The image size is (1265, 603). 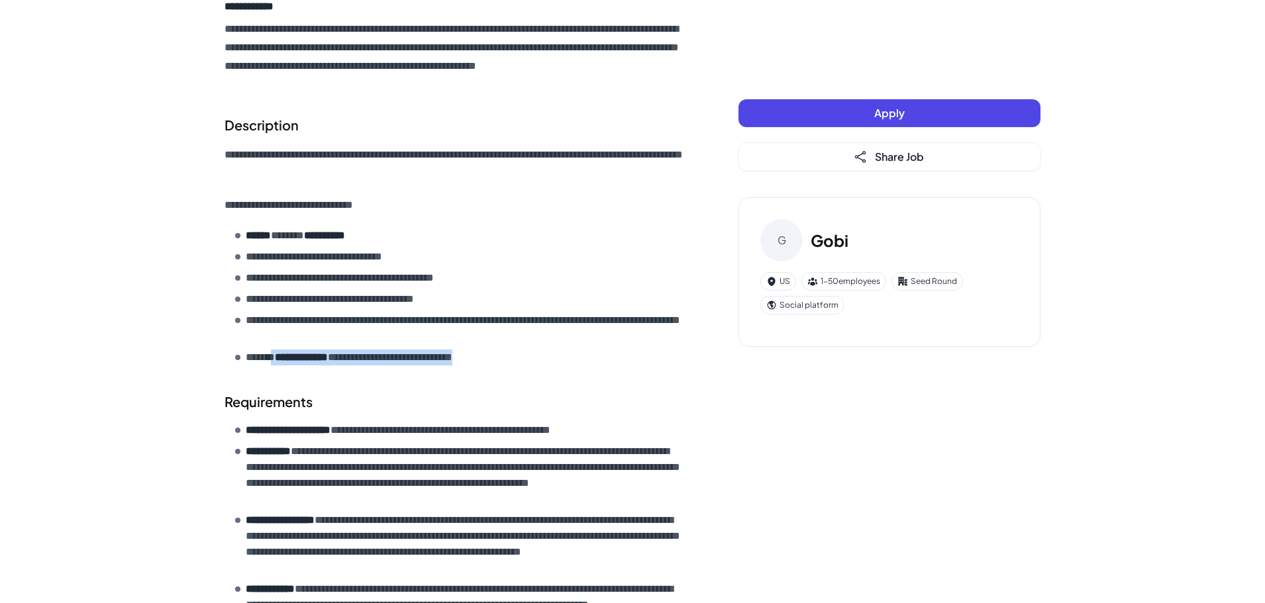 What do you see at coordinates (455, 402) in the screenshot?
I see `h2: Requirements` at bounding box center [455, 402].